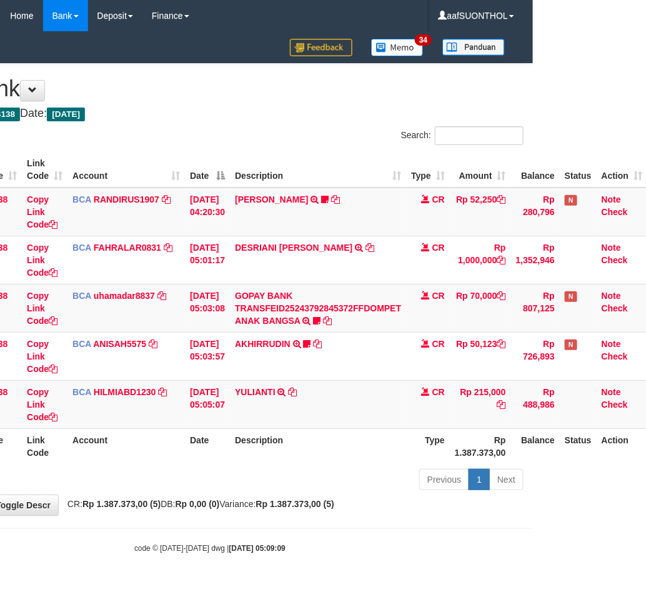  Describe the element at coordinates (370, 247) in the screenshot. I see `a: Copy DESRIANI NATALIS T to clipboard` at that location.